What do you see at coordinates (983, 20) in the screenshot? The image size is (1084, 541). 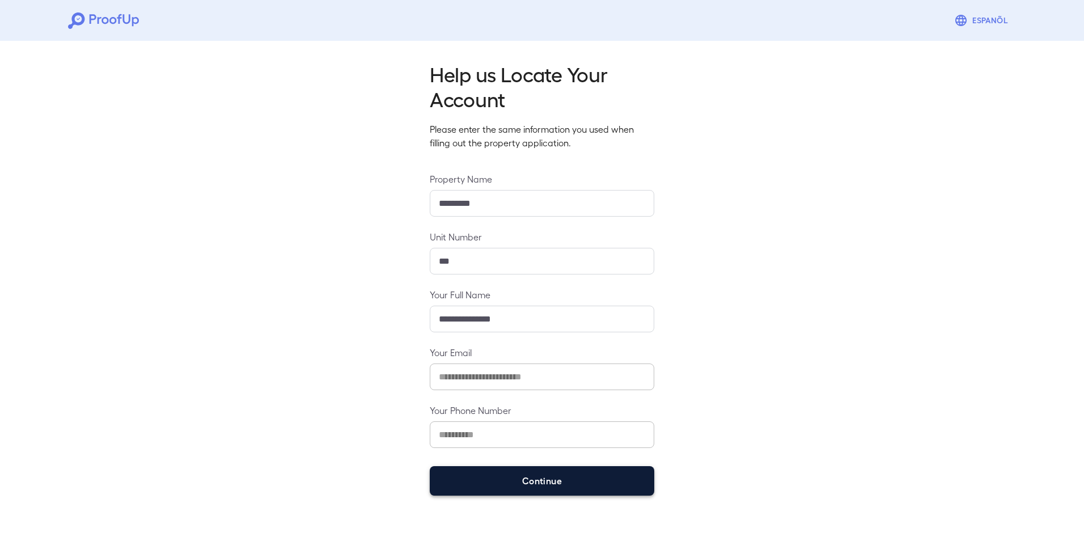 I see `button: Espanõl` at bounding box center [983, 20].